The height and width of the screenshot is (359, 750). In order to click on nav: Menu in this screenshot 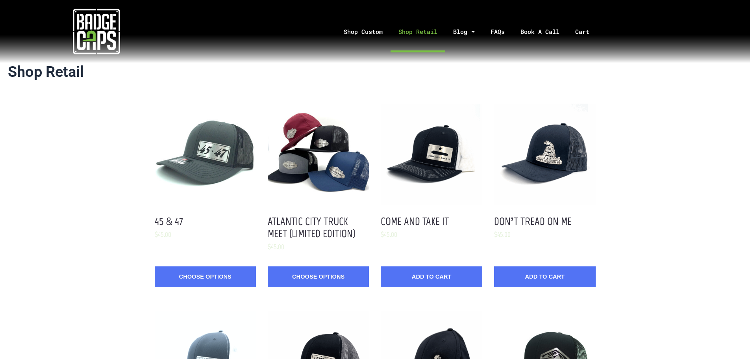, I will do `click(471, 31)`.